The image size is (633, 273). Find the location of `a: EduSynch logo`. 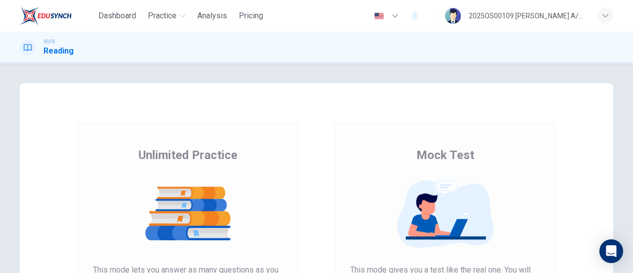

a: EduSynch logo is located at coordinates (57, 16).